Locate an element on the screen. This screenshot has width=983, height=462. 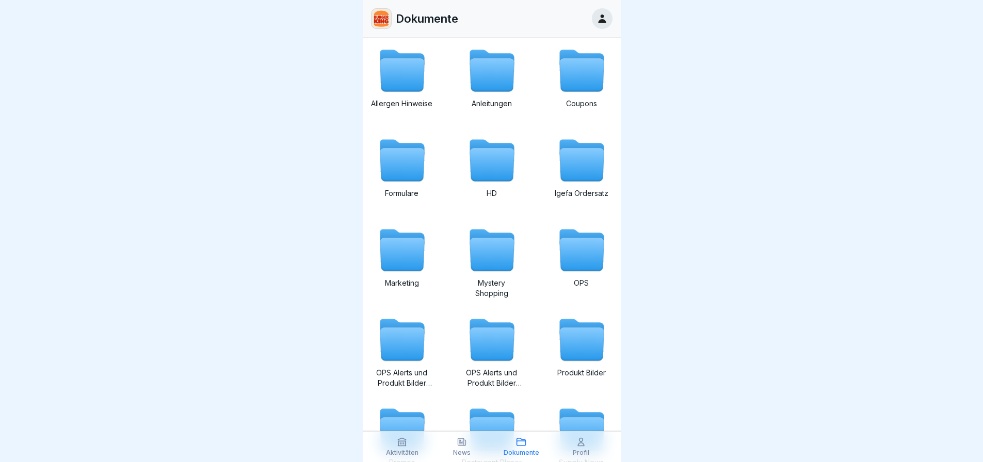
a: Marketing is located at coordinates (402, 262).